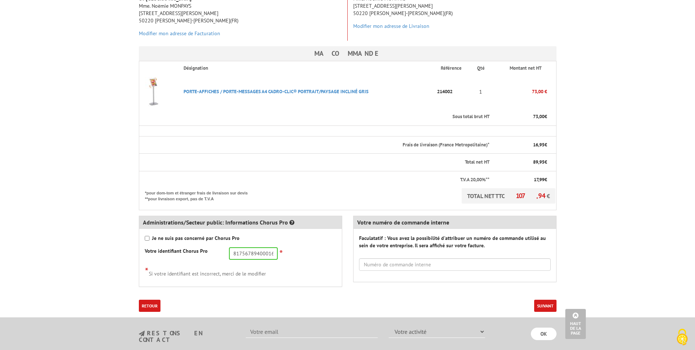 The height and width of the screenshot is (350, 695). I want to click on strong: Je ne suis pas concerné par Chorus Pro, so click(196, 238).